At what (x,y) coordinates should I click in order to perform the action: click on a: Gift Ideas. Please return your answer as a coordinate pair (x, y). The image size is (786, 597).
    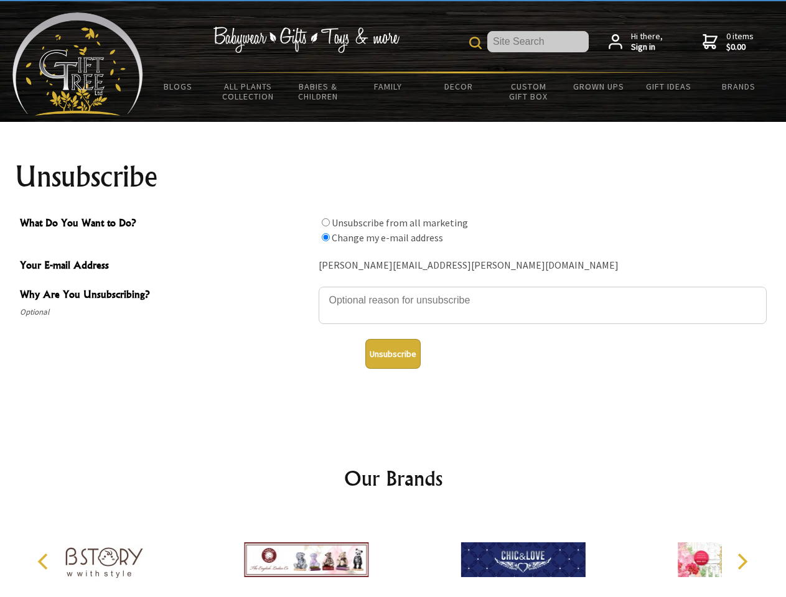
    Looking at the image, I should click on (668, 86).